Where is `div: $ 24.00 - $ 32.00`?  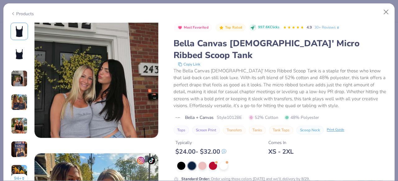 div: $ 24.00 - $ 32.00 is located at coordinates (201, 152).